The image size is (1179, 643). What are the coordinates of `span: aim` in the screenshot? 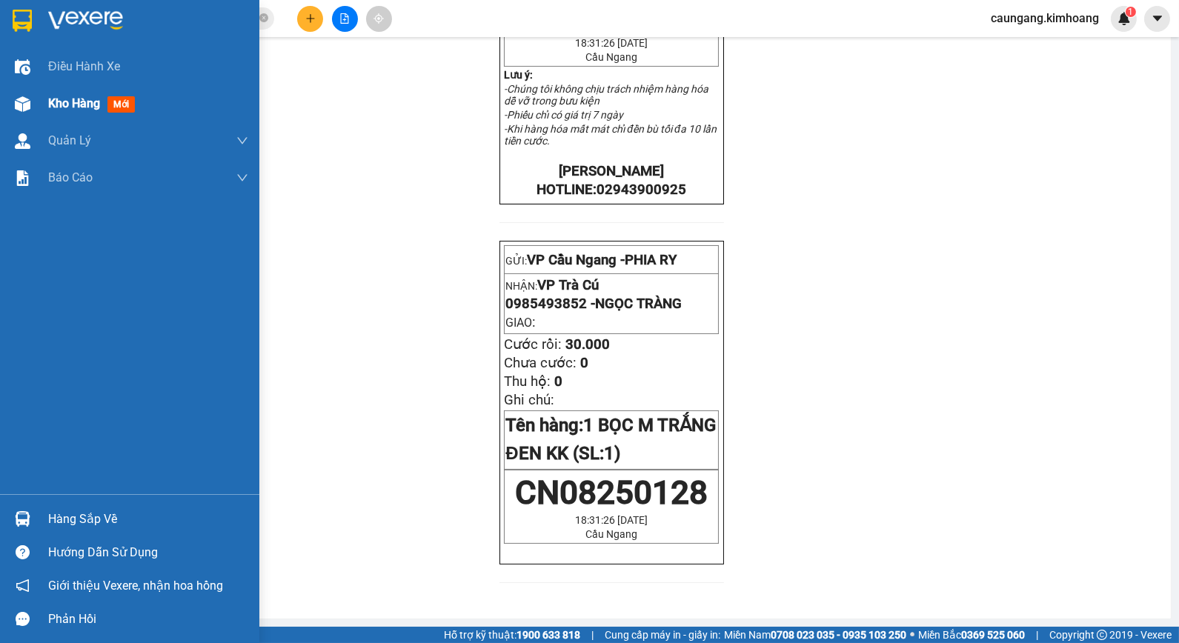 It's located at (379, 19).